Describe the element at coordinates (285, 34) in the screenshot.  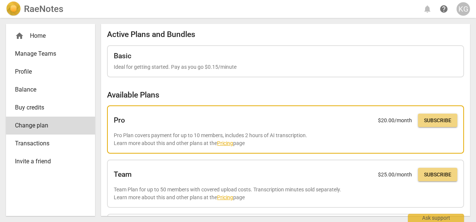
I see `h2: Active Plans and Bundles` at that location.